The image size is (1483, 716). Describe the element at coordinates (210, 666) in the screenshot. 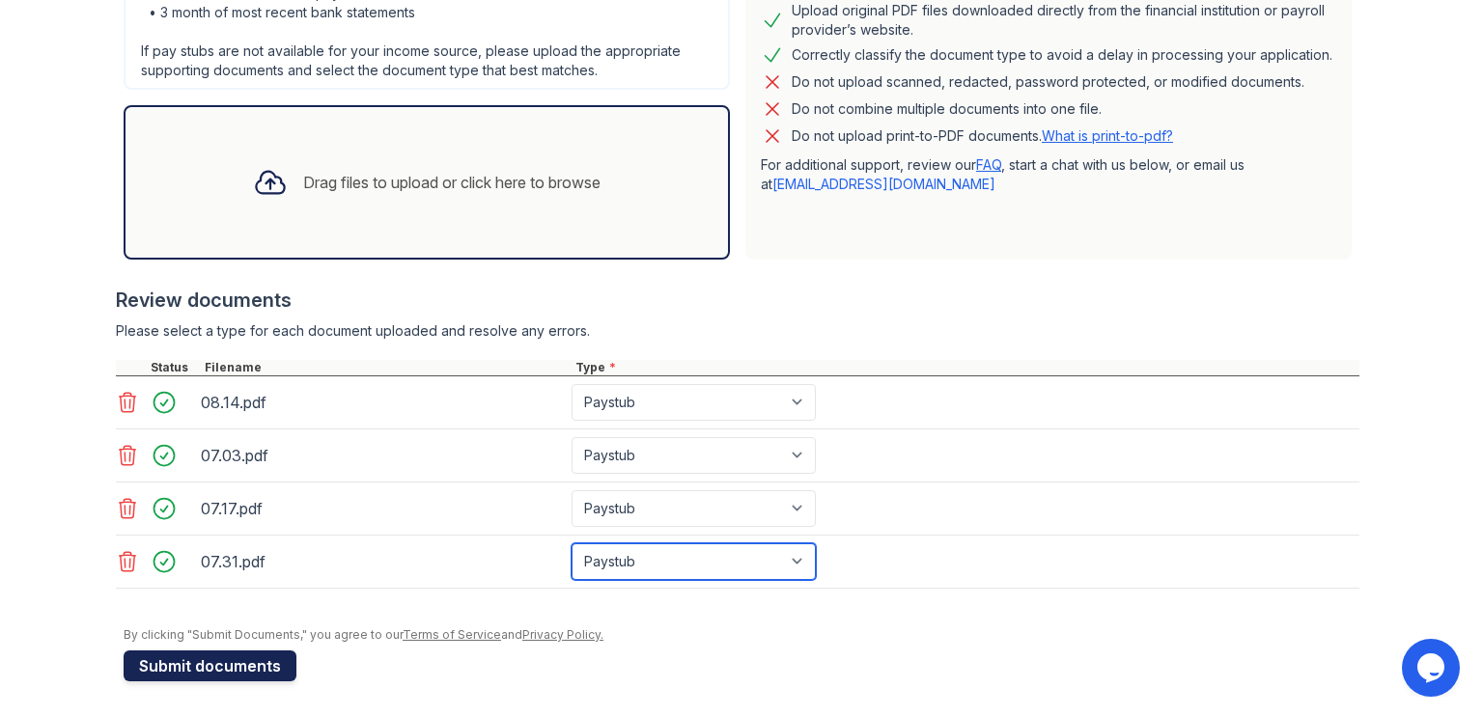

I see `button: Submit documents` at that location.